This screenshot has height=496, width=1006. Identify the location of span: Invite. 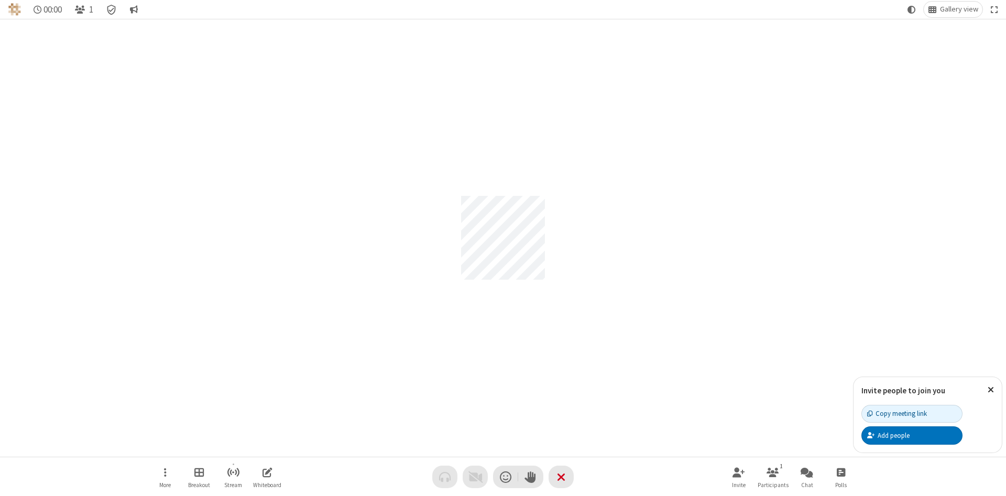
(739, 485).